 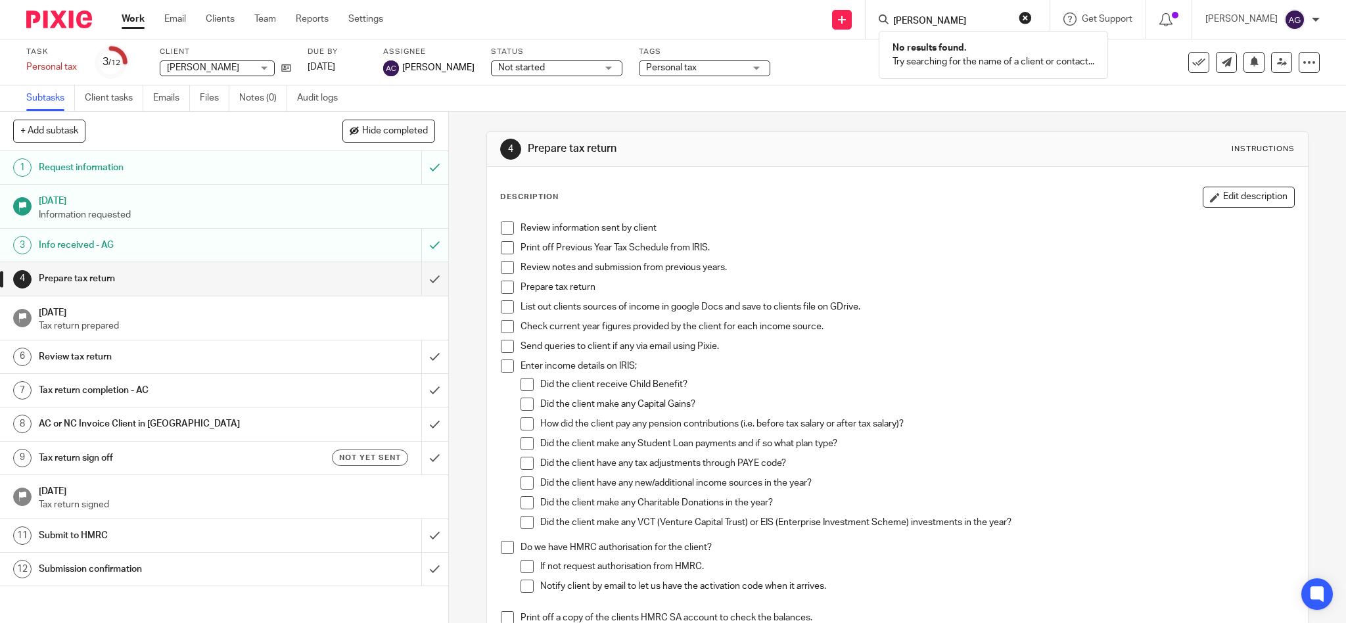 I want to click on label: Tags, so click(x=705, y=52).